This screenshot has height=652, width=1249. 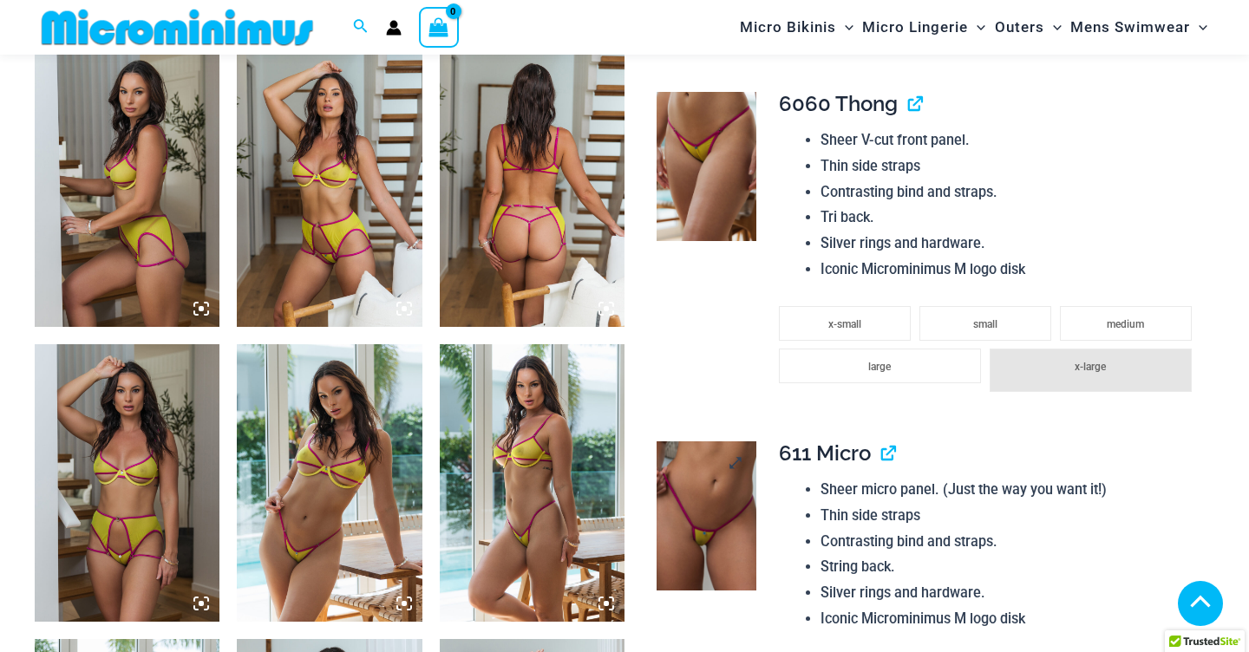 What do you see at coordinates (797, 27) in the screenshot?
I see `a: Micro BikinisMenu ToggleMenu Toggle` at bounding box center [797, 27].